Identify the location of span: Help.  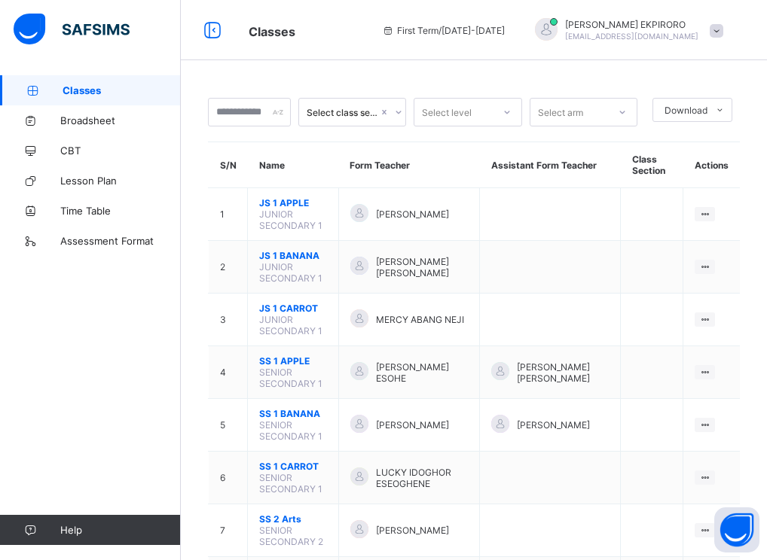
(120, 530).